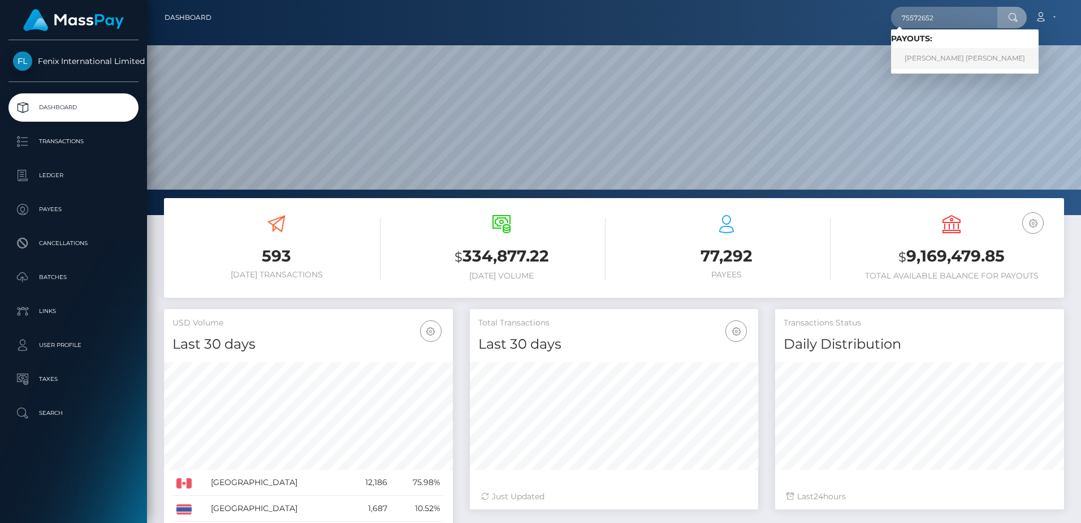 Image resolution: width=1081 pixels, height=523 pixels. I want to click on p: User Profile, so click(74, 345).